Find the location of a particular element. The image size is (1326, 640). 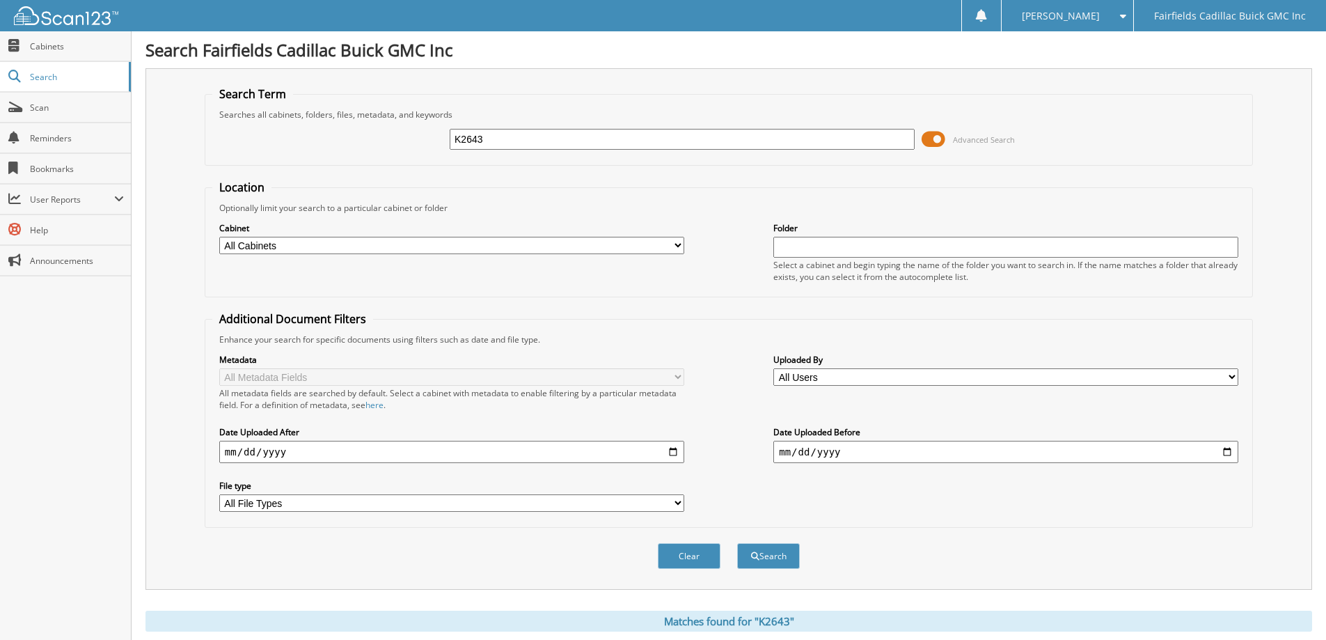

label: Cabinet is located at coordinates (452, 228).